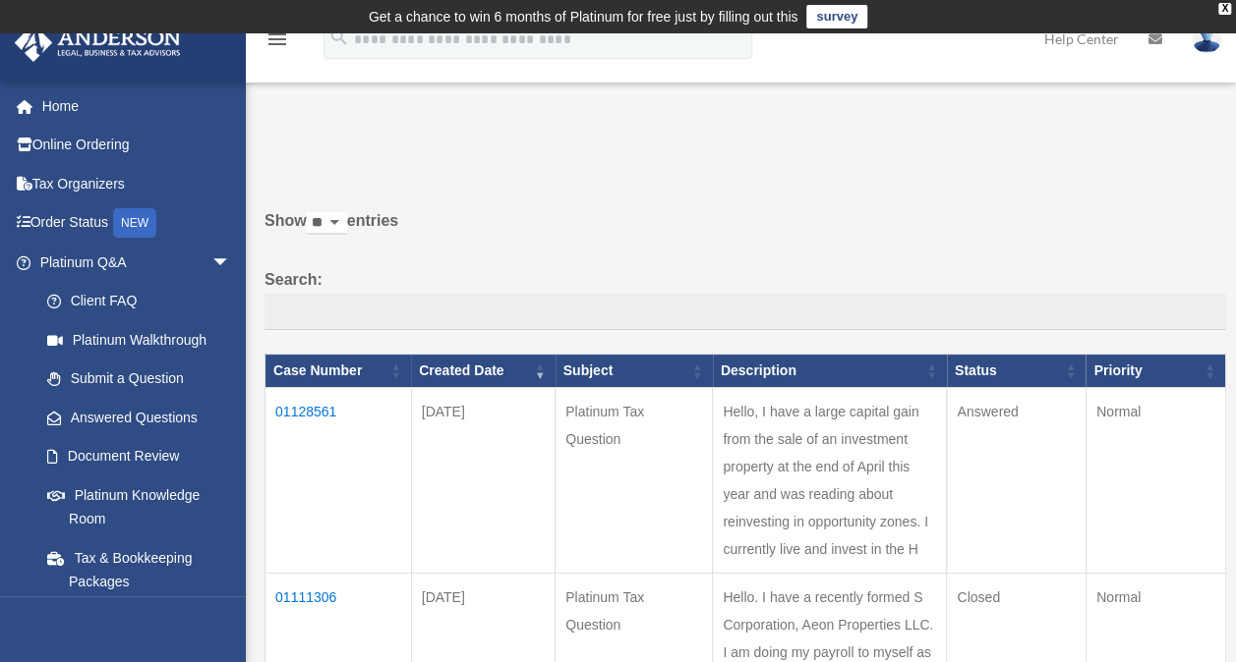 This screenshot has height=662, width=1236. I want to click on i: search, so click(339, 37).